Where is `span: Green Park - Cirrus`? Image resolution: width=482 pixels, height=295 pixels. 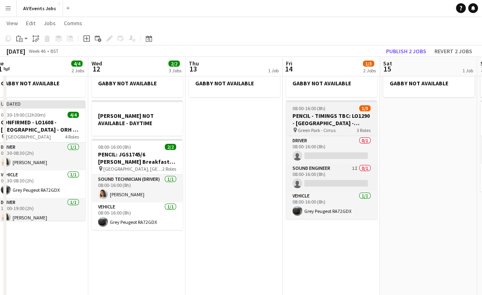 span: Green Park - Cirrus is located at coordinates (317, 130).